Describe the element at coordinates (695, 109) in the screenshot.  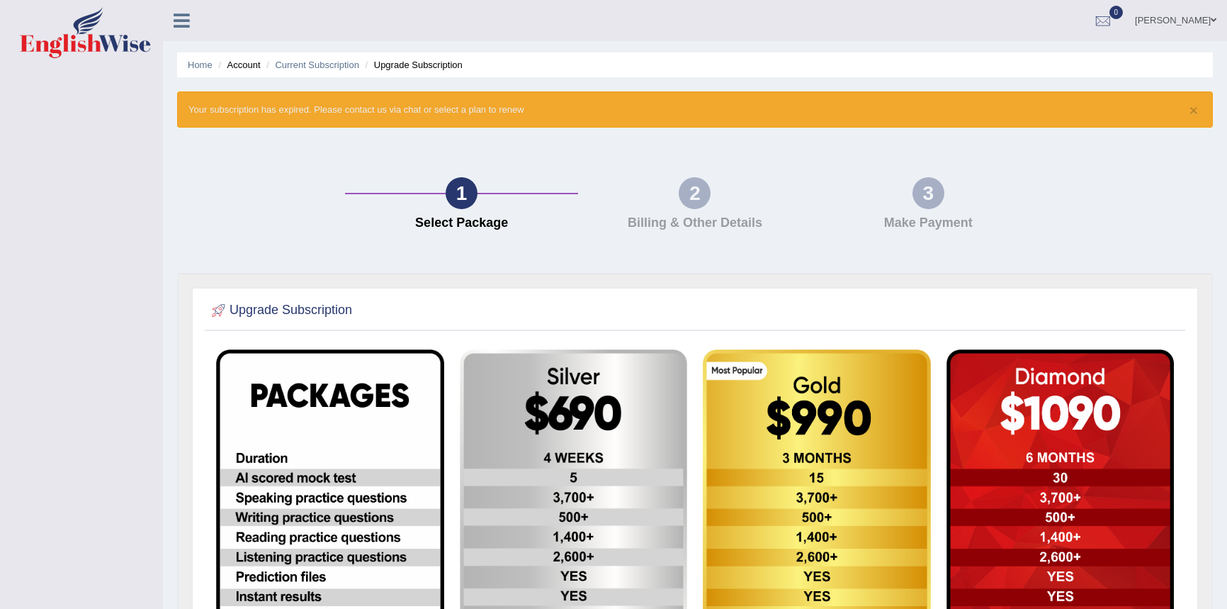
I see `div: Your subscription has expired. Please contact us via chat or select a plan to renew` at that location.